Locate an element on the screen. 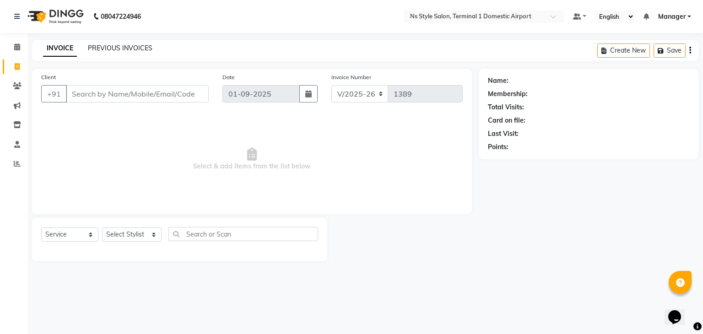 Image resolution: width=703 pixels, height=334 pixels. span: Select & add items from the list below is located at coordinates (252, 159).